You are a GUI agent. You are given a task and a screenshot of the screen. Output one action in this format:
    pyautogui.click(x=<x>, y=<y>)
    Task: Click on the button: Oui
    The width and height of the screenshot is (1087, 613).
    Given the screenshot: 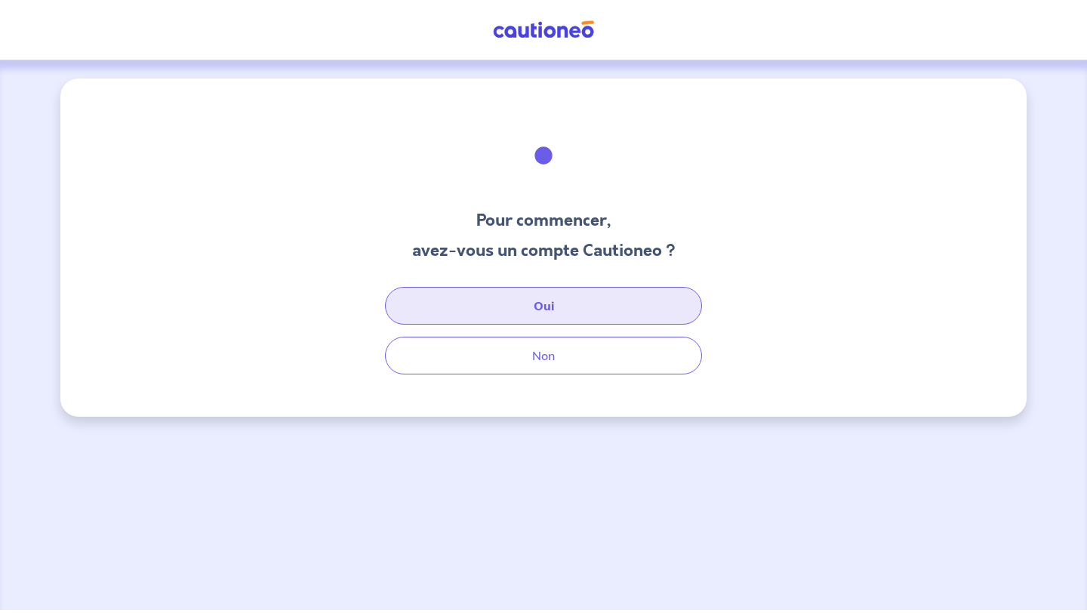 What is the action you would take?
    pyautogui.click(x=543, y=306)
    